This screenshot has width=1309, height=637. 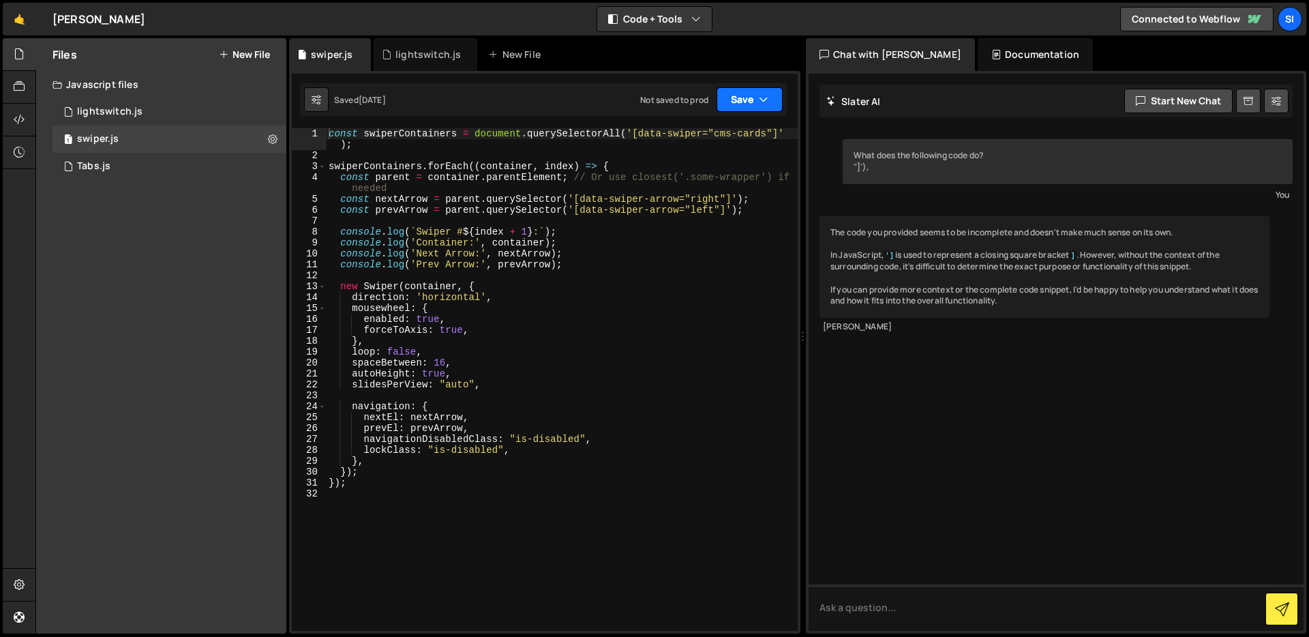 What do you see at coordinates (309, 363) in the screenshot?
I see `div: 20` at bounding box center [309, 363].